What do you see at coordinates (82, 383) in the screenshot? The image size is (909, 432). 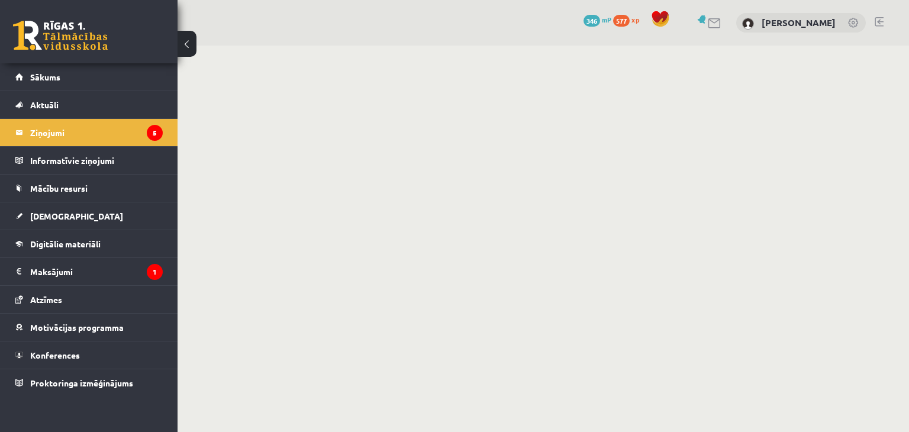 I see `span: Proktoringa izmēģinājums` at bounding box center [82, 383].